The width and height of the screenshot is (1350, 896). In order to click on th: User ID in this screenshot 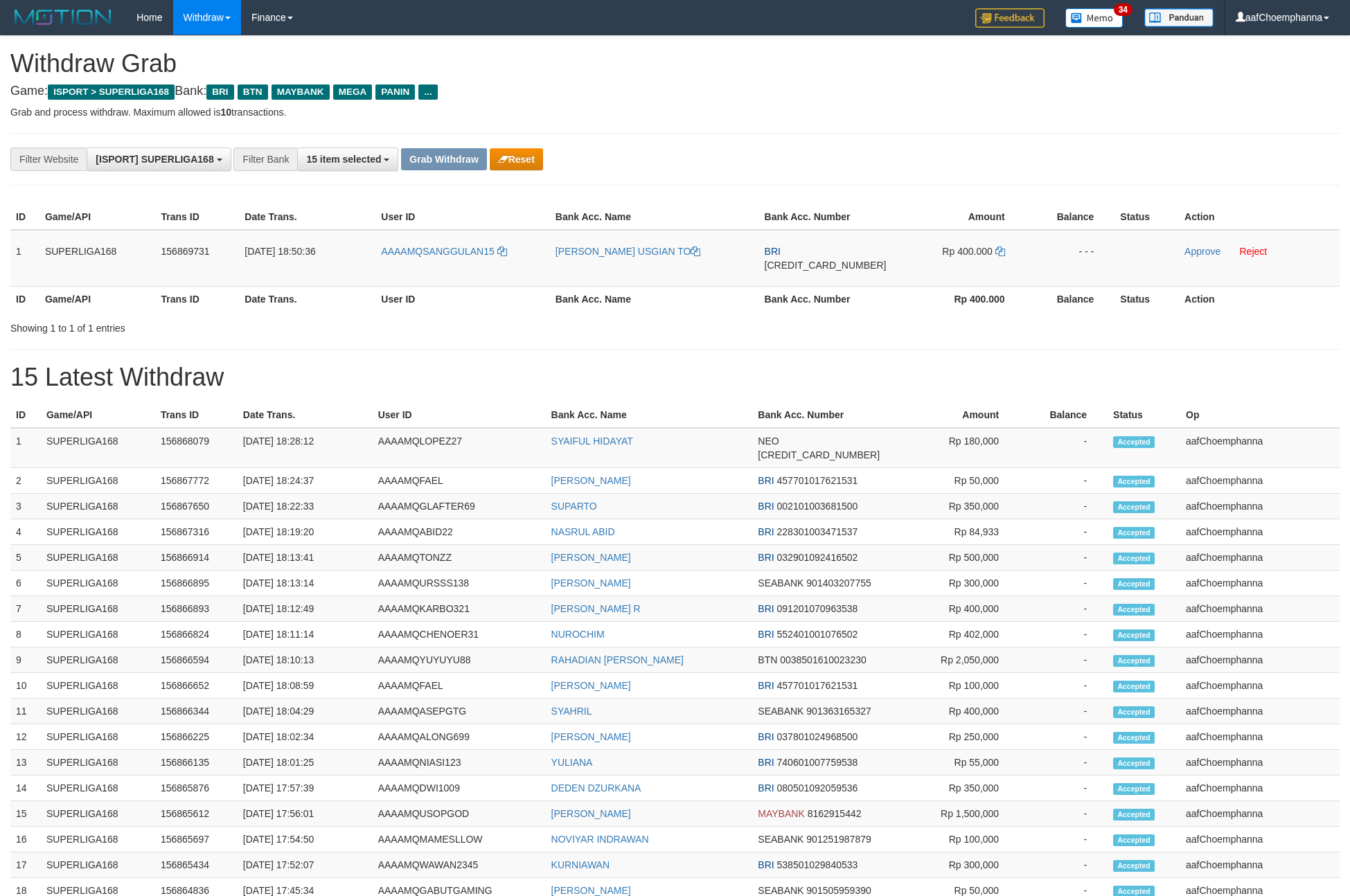, I will do `click(462, 298)`.